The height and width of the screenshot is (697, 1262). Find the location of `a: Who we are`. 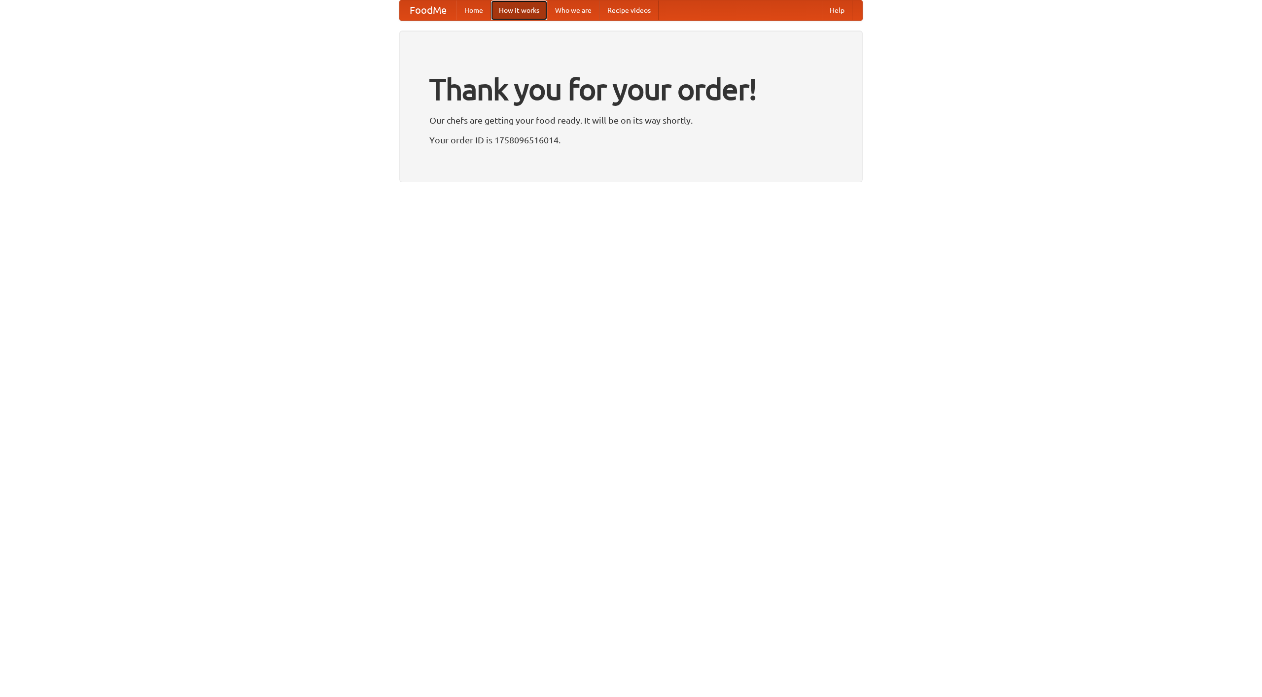

a: Who we are is located at coordinates (573, 10).